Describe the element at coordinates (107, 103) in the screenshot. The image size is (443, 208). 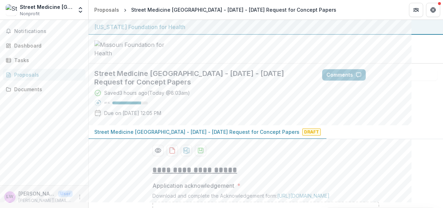
I see `p: 81 %` at that location.